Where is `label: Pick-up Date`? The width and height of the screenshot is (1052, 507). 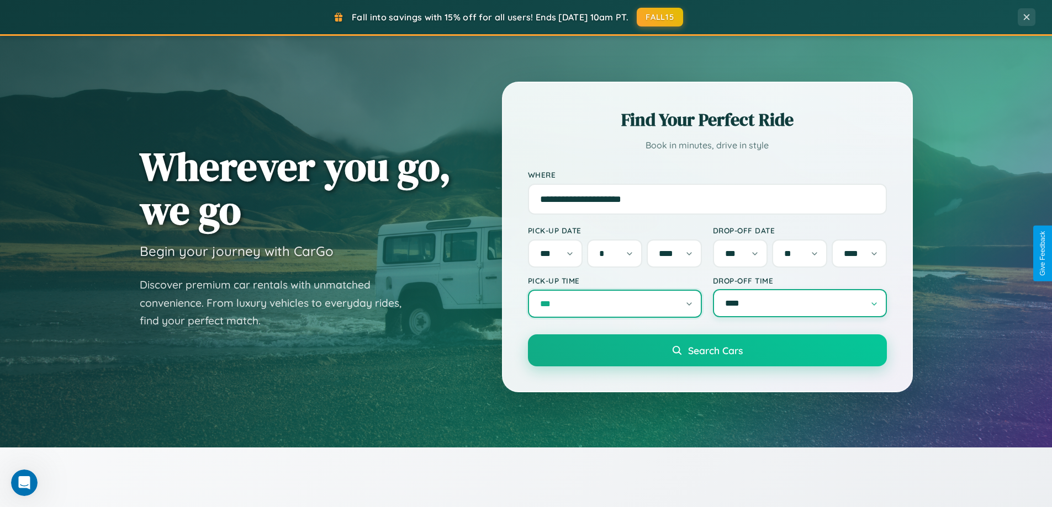 label: Pick-up Date is located at coordinates (615, 230).